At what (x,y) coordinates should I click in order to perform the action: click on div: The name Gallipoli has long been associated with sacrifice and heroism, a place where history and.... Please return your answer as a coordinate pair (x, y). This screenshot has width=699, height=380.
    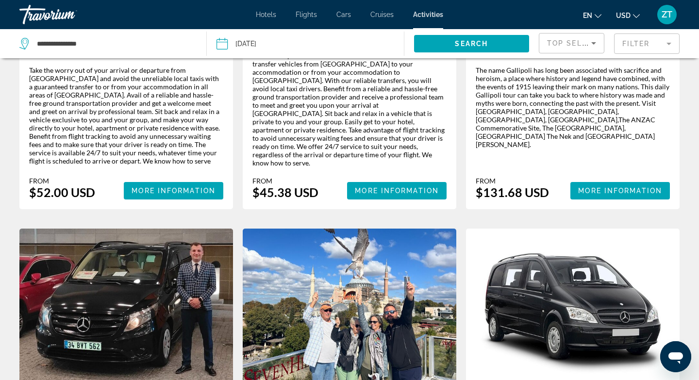
    Looking at the image, I should click on (573, 107).